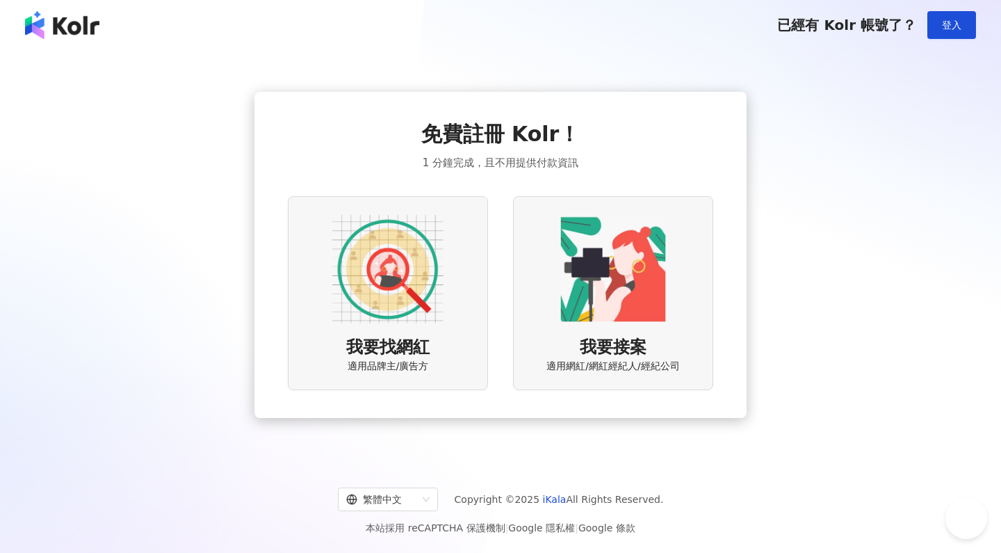  What do you see at coordinates (388, 348) in the screenshot?
I see `span: 我要找網紅` at bounding box center [388, 348].